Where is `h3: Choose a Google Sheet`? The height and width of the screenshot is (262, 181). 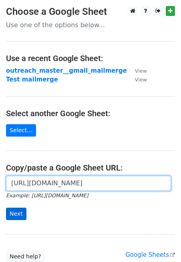
h3: Choose a Google Sheet is located at coordinates (90, 12).